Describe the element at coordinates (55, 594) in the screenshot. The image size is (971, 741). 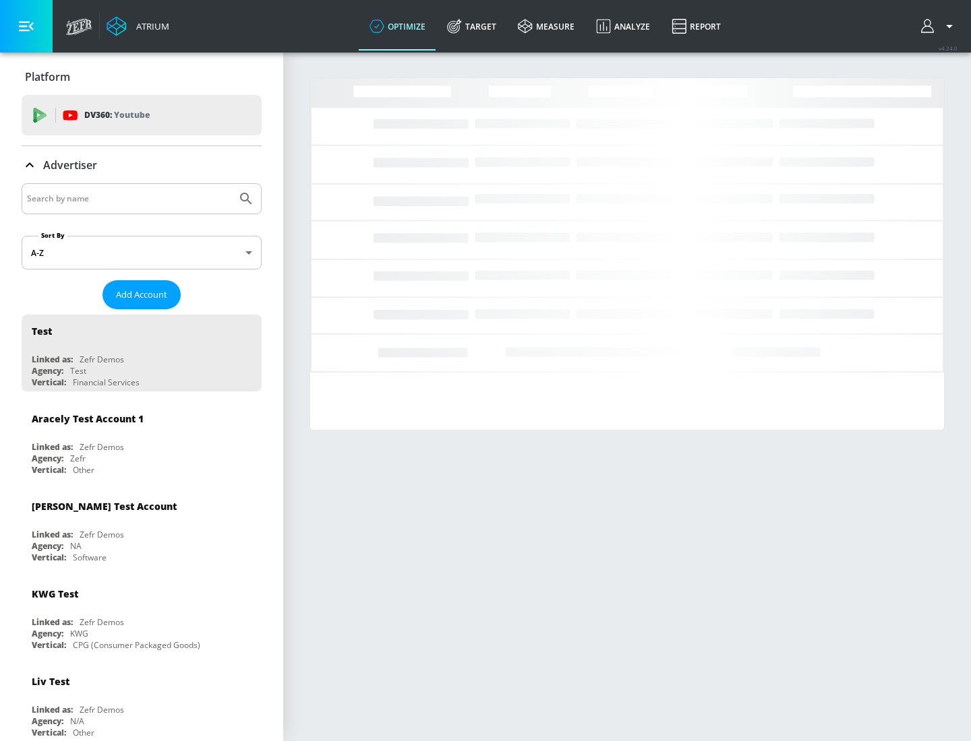
I see `div: KWG Test` at that location.